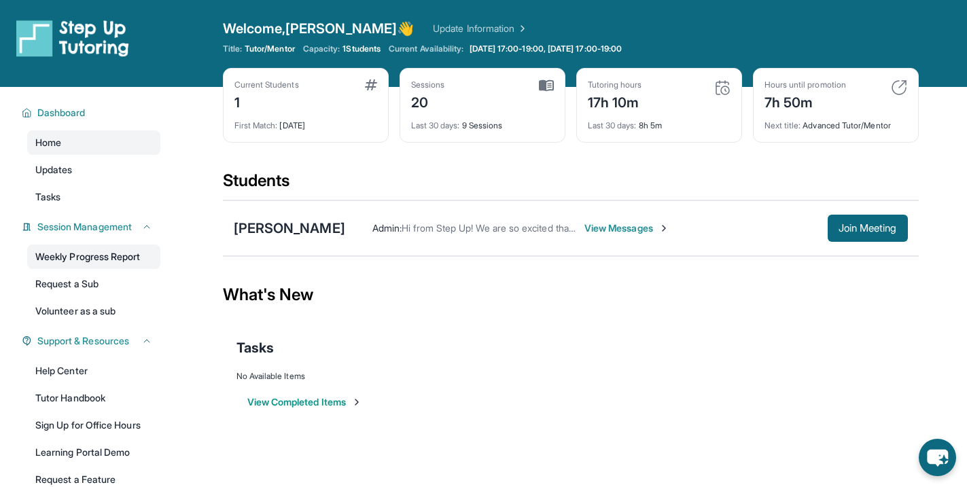 This screenshot has height=487, width=967. Describe the element at coordinates (868, 228) in the screenshot. I see `span: Join Meeting` at that location.